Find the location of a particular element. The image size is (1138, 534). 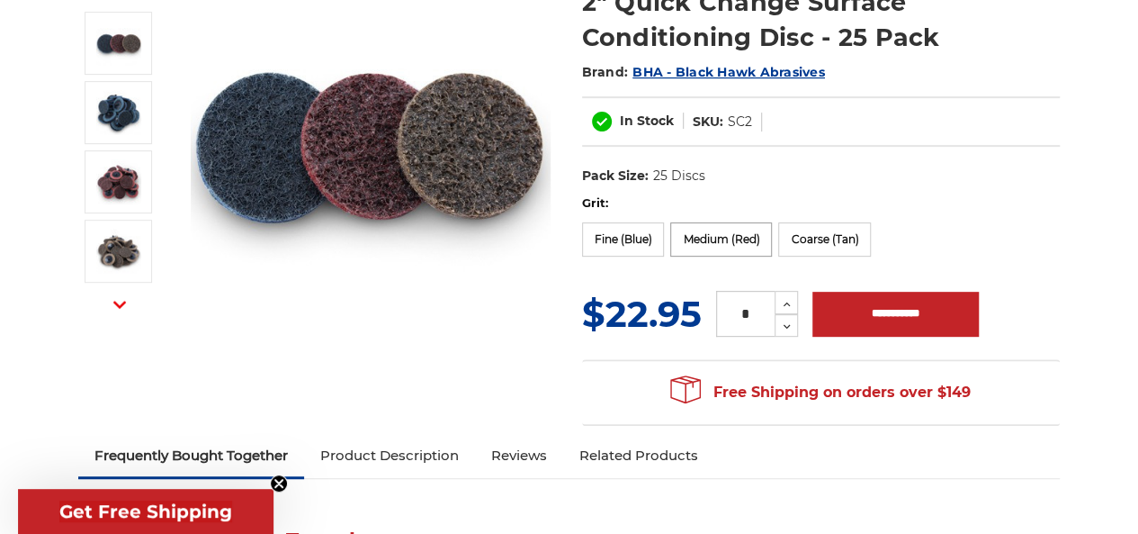

a: Frequently Bought Together is located at coordinates (191, 455).